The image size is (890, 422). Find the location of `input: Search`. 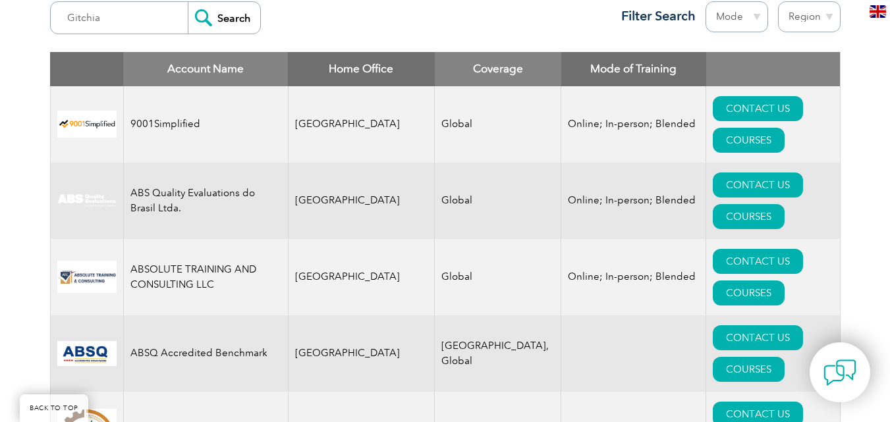

input: Search is located at coordinates (224, 18).